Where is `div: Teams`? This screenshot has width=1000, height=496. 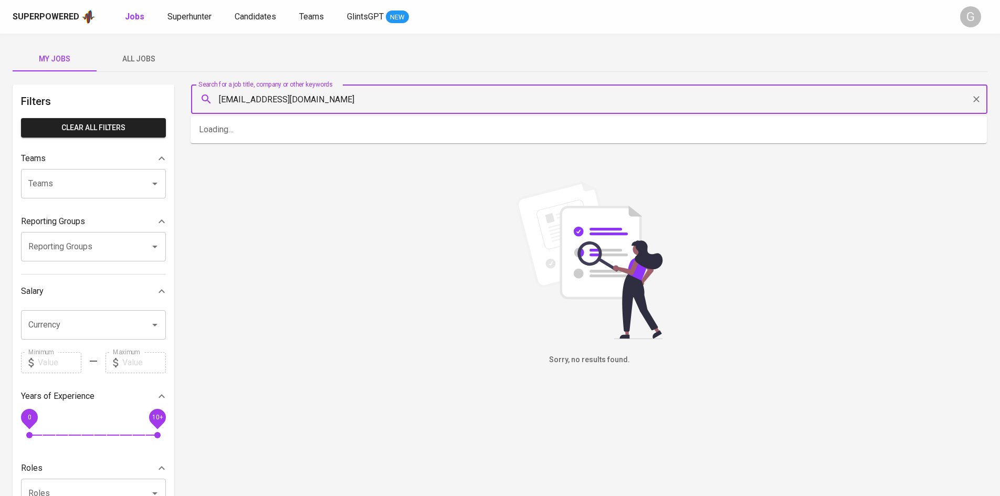 div: Teams is located at coordinates (93, 158).